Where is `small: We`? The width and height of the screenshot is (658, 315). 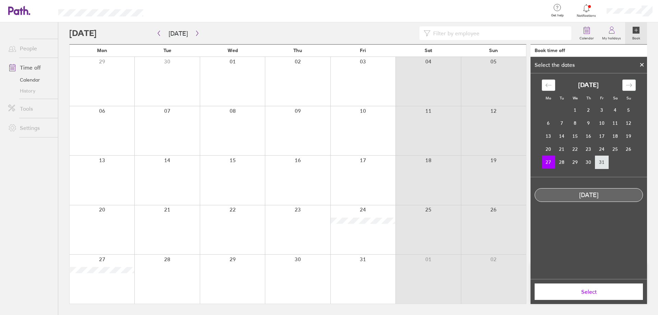
small: We is located at coordinates (575, 98).